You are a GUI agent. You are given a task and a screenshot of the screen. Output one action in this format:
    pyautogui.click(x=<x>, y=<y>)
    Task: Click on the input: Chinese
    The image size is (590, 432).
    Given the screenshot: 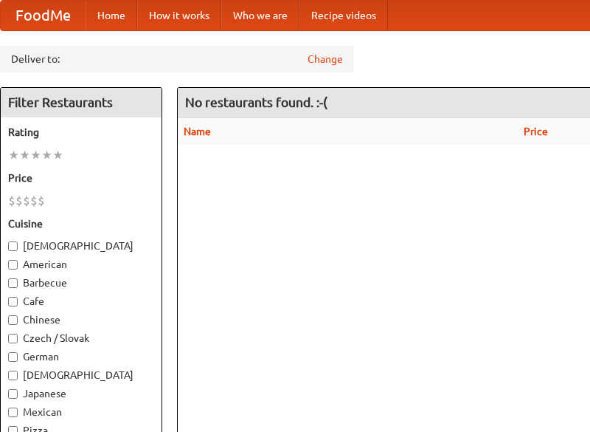 What is the action you would take?
    pyautogui.click(x=13, y=320)
    